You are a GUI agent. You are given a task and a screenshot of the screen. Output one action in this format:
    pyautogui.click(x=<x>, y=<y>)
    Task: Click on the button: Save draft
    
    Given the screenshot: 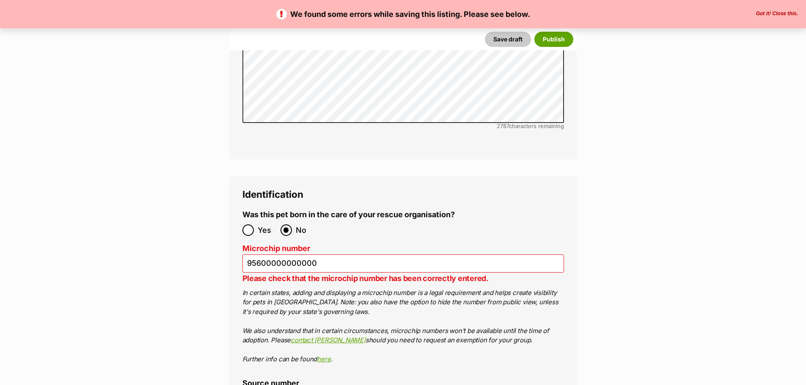 What is the action you would take?
    pyautogui.click(x=508, y=39)
    